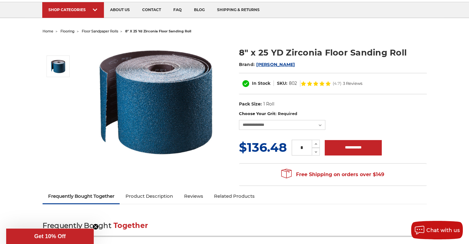 Image resolution: width=469 pixels, height=244 pixels. What do you see at coordinates (48, 31) in the screenshot?
I see `a: home` at bounding box center [48, 31].